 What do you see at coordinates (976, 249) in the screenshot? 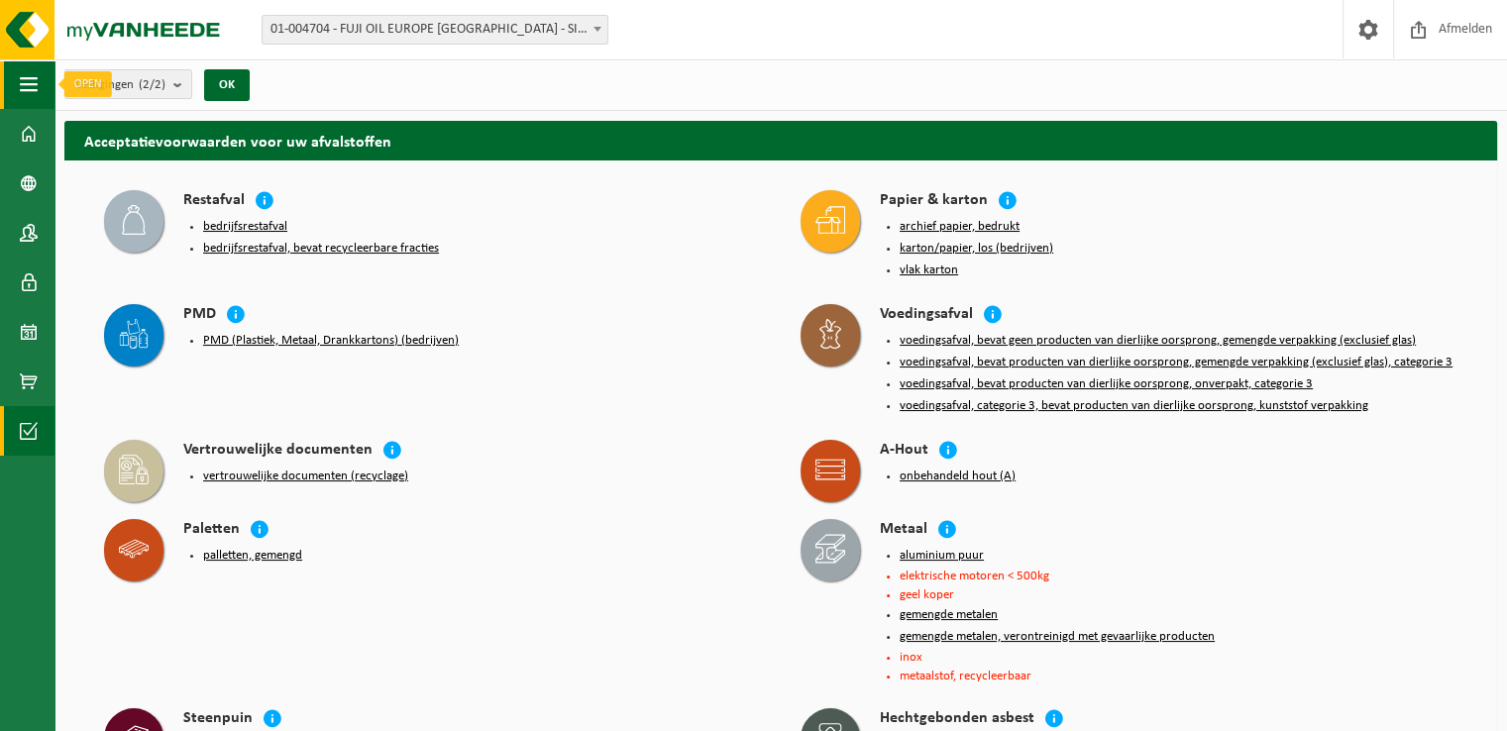
I see `button: karton/papier, los (bedrijven)` at bounding box center [976, 249].